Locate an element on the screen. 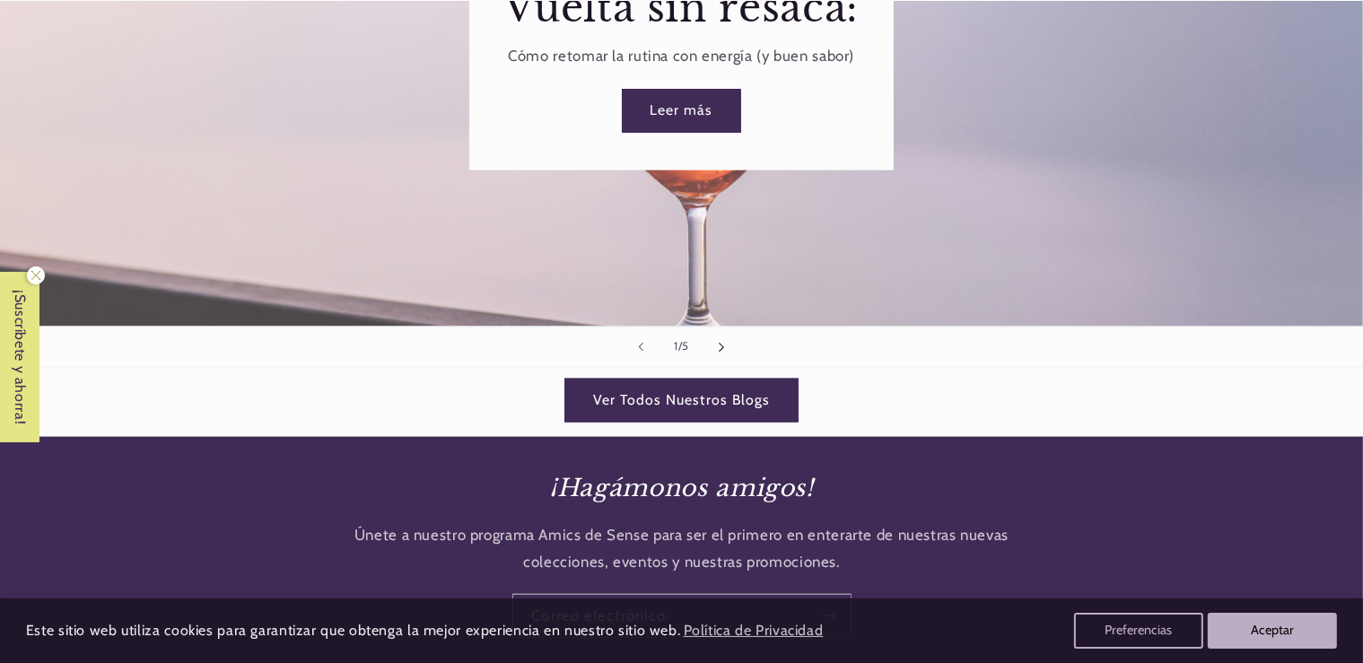 The width and height of the screenshot is (1363, 663). em: ¡Hagámonos amigos! is located at coordinates (681, 487).